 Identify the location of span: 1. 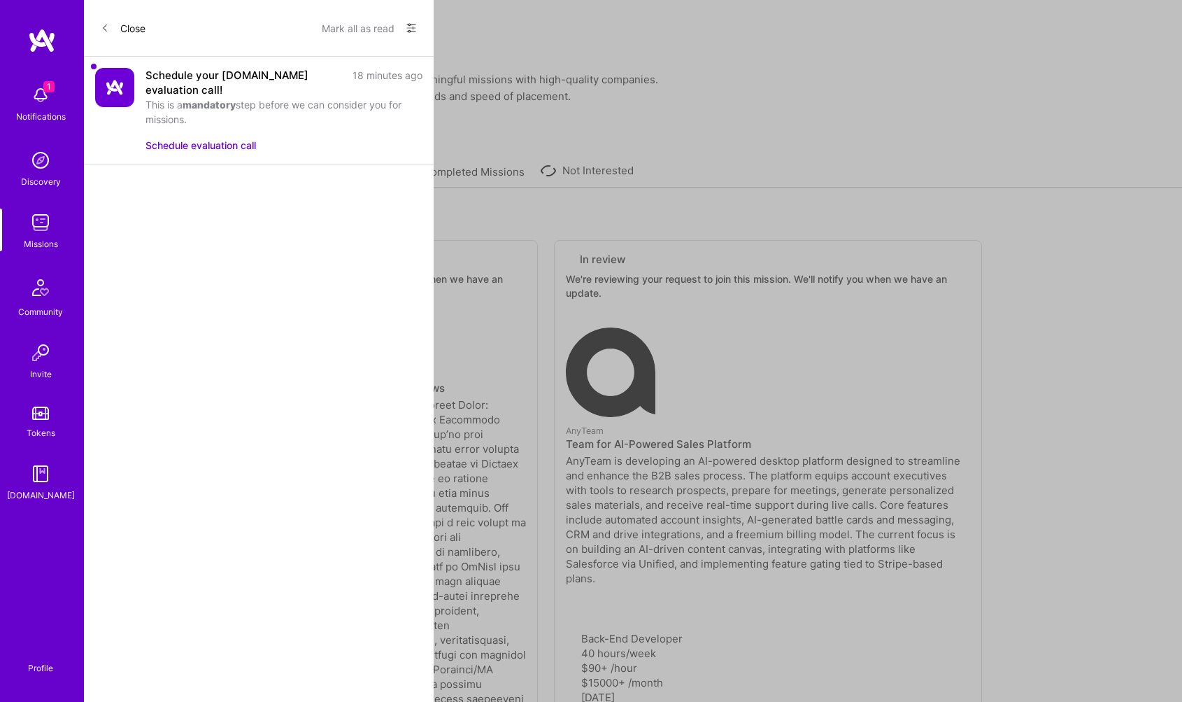
(49, 87).